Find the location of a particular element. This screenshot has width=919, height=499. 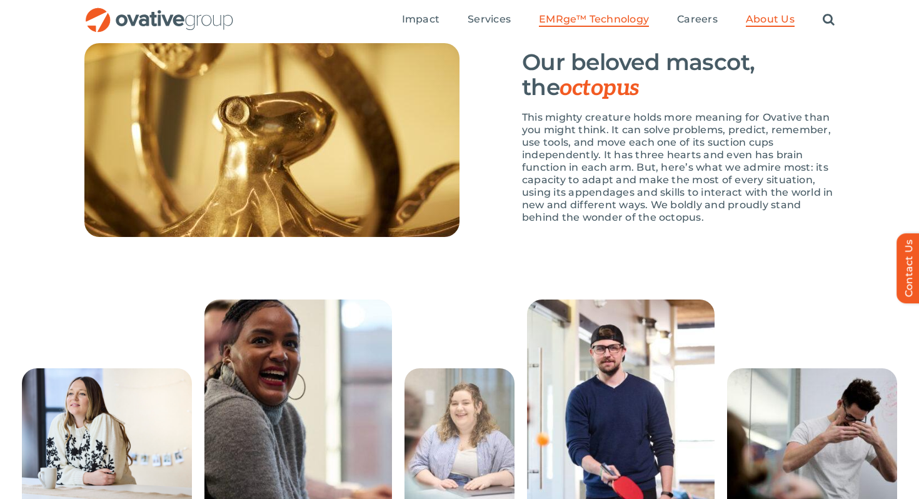

span: About Us is located at coordinates (770, 19).